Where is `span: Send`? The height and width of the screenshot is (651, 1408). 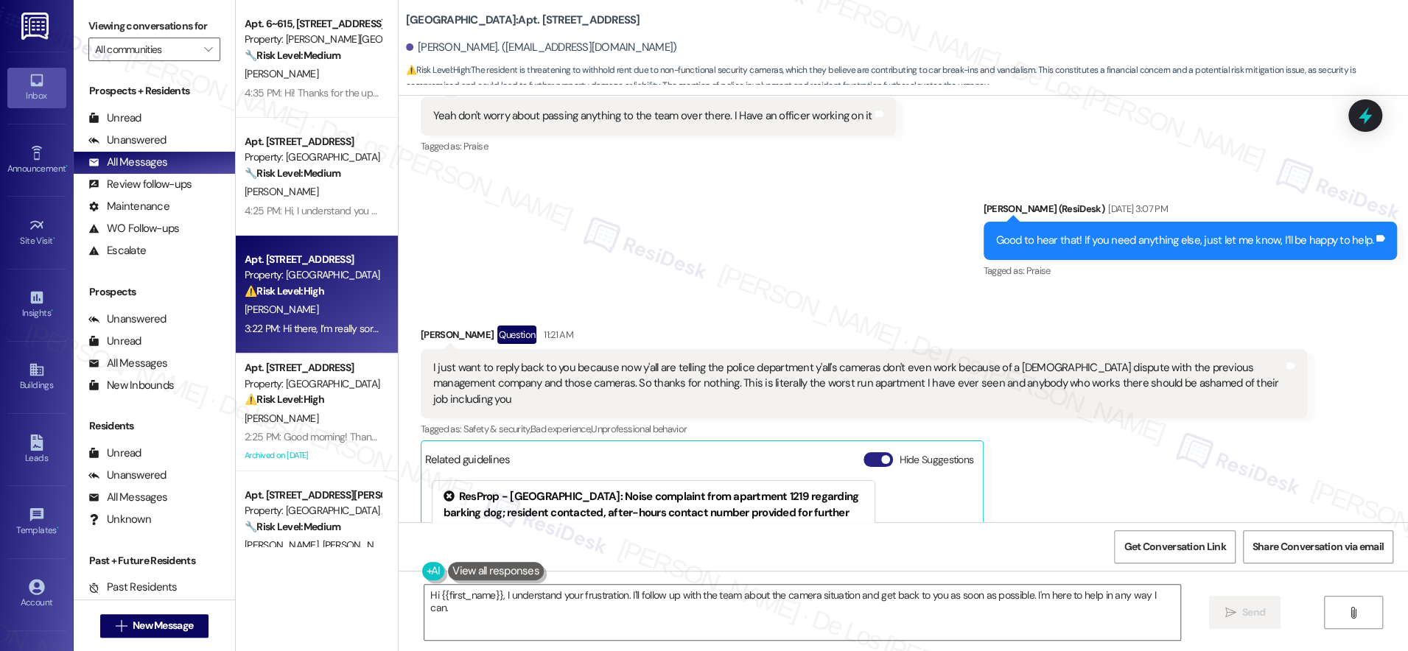
span: Send is located at coordinates (1253, 612).